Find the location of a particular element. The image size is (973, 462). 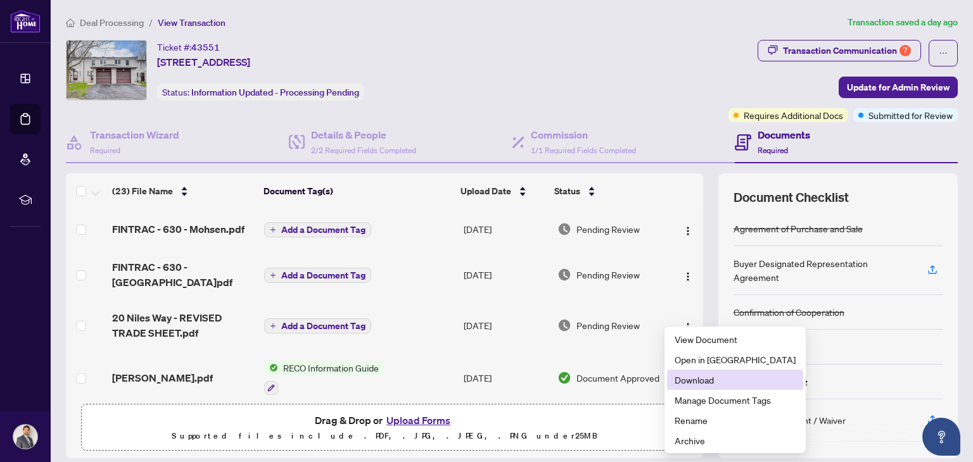

span: RECO Information Guide is located at coordinates (331, 368).